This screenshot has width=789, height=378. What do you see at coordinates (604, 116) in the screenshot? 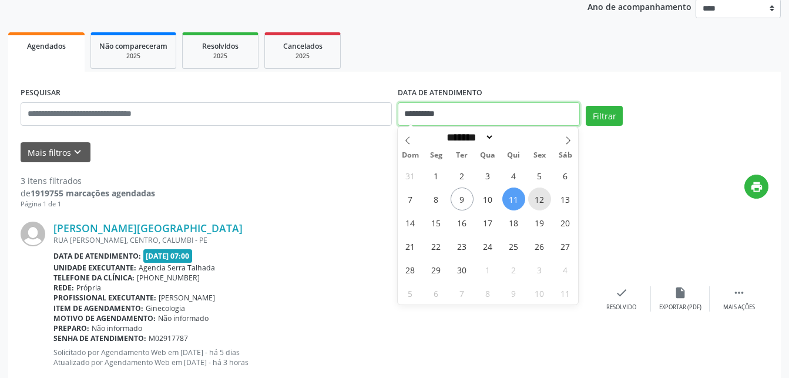
I see `button: Filtrar` at bounding box center [604, 116].